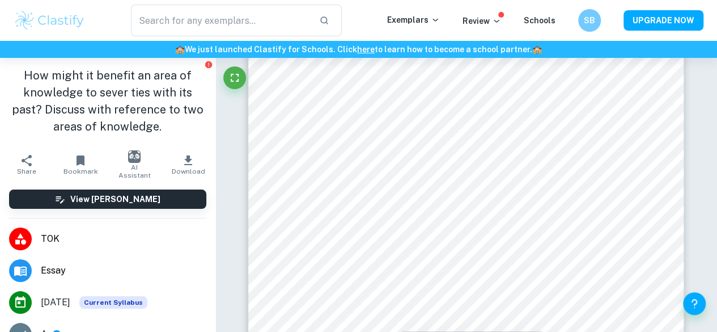  What do you see at coordinates (134, 171) in the screenshot?
I see `span: AI Assistant` at bounding box center [134, 171].